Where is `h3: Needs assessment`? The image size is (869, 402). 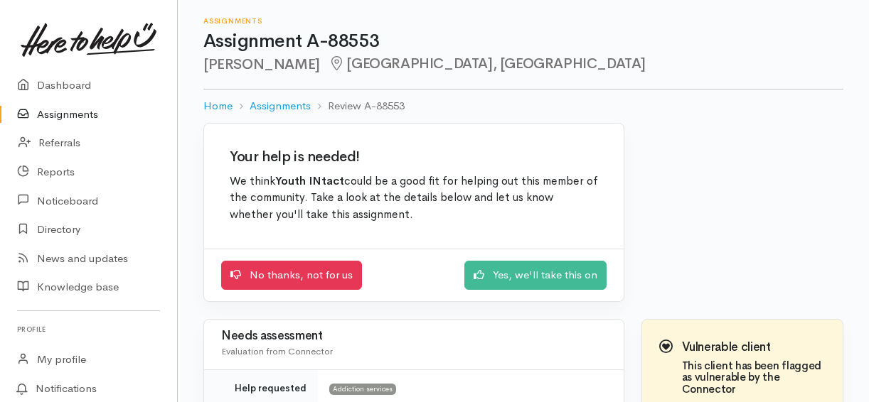 h3: Needs assessment is located at coordinates (414, 336).